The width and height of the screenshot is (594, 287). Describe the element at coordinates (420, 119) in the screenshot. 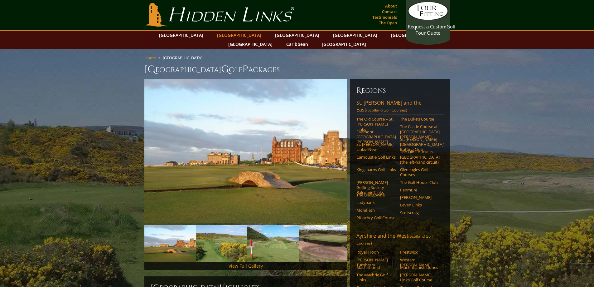

I see `a: The Duke’s Course` at that location.